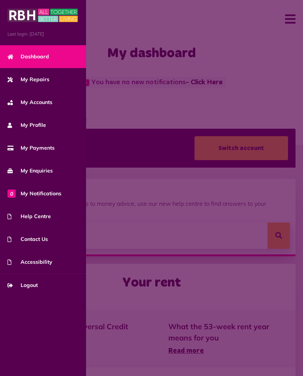  I want to click on span: Contact Us, so click(28, 239).